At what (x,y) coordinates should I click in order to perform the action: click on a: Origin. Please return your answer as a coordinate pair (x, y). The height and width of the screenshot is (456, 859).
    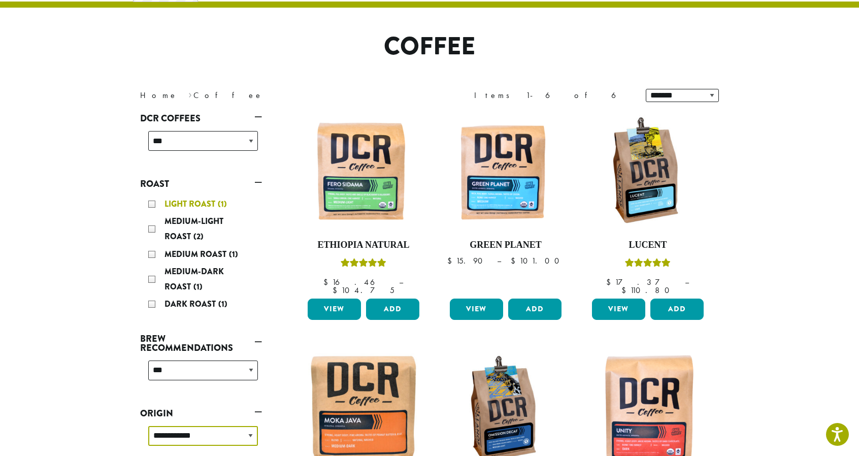
    Looking at the image, I should click on (201, 413).